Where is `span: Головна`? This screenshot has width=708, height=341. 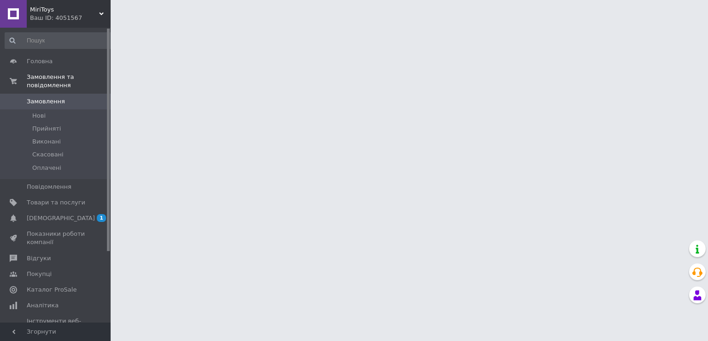
span: Головна is located at coordinates (40, 61).